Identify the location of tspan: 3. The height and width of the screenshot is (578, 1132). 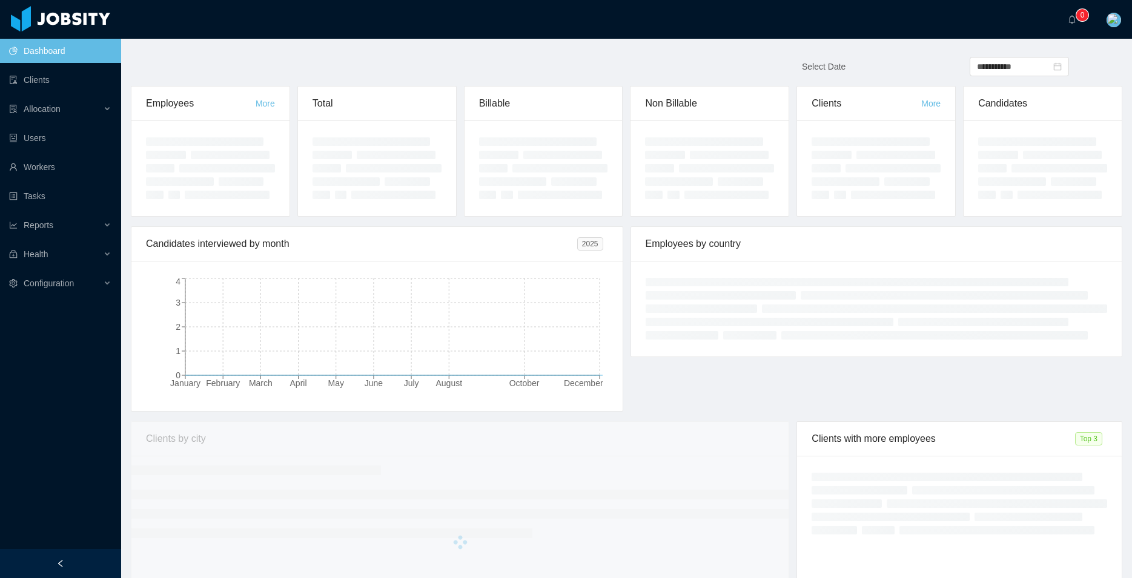
(178, 303).